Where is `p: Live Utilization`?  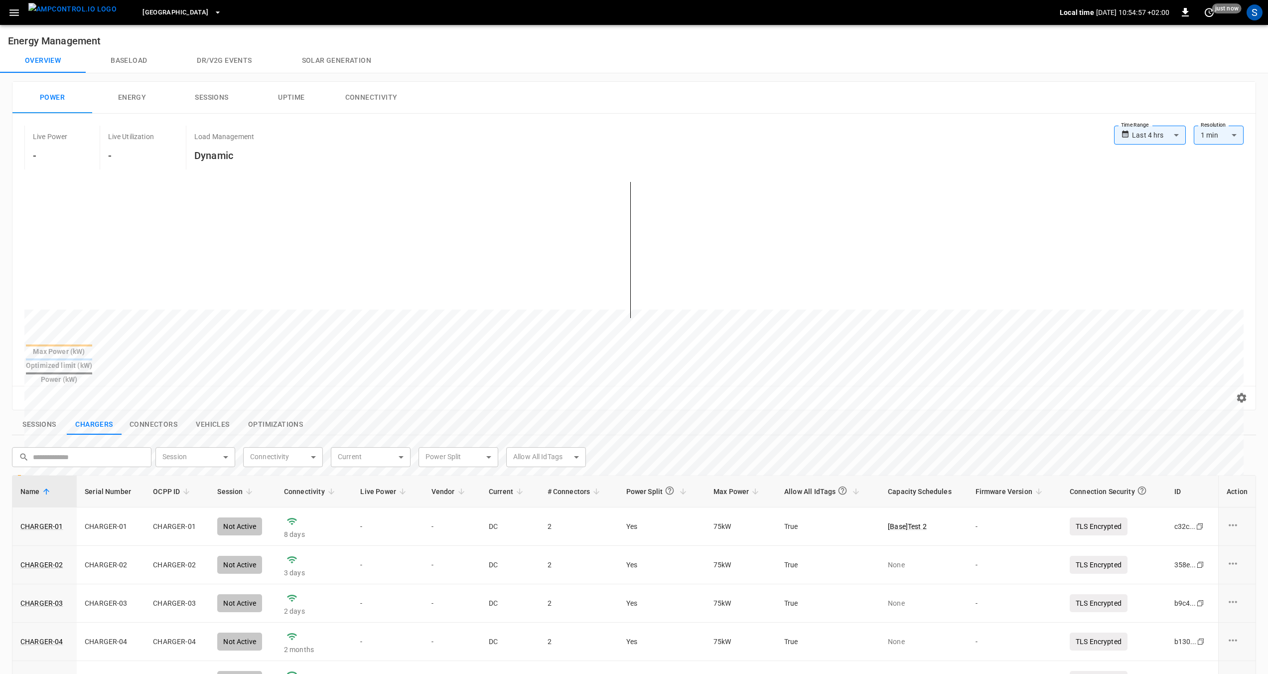 p: Live Utilization is located at coordinates (131, 137).